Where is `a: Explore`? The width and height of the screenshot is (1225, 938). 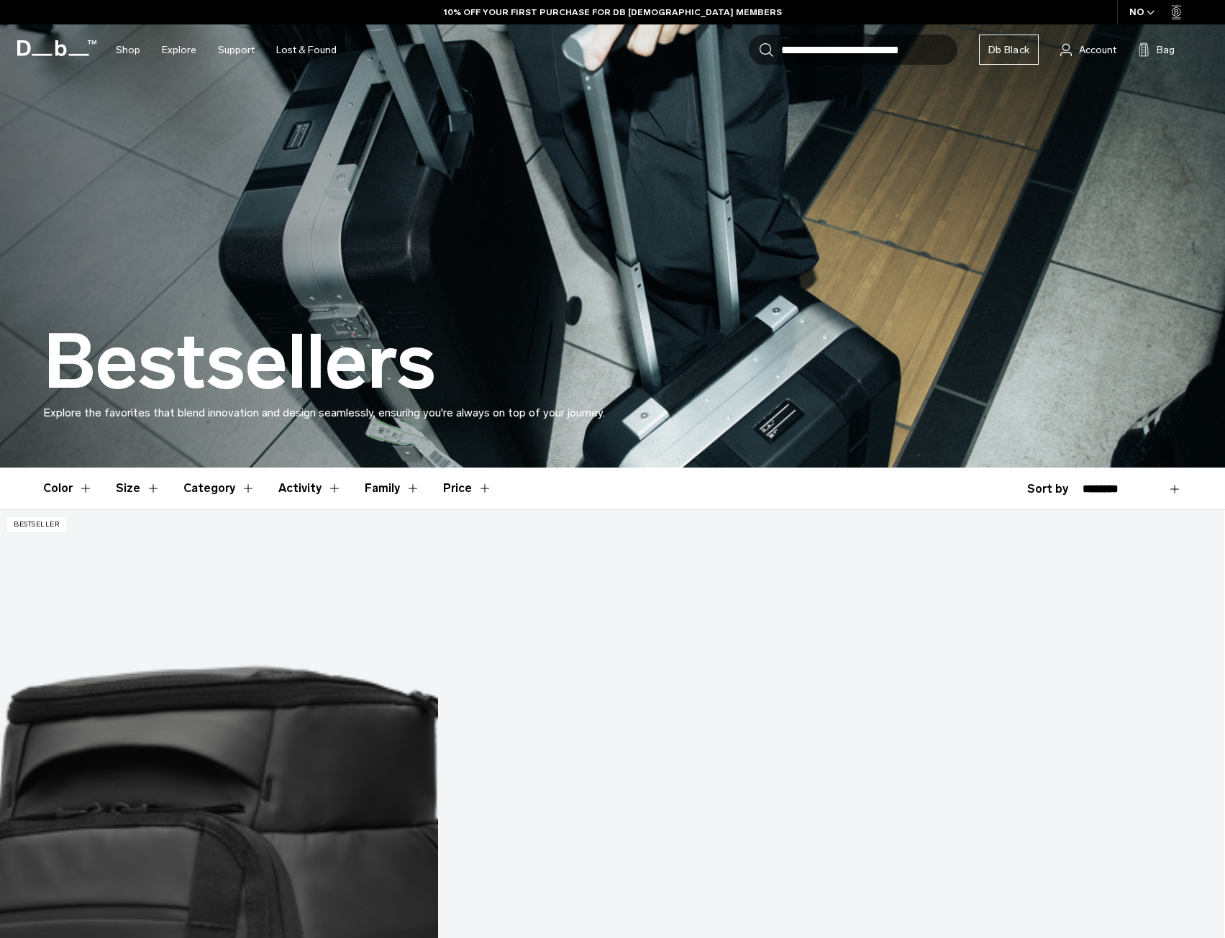
a: Explore is located at coordinates (179, 50).